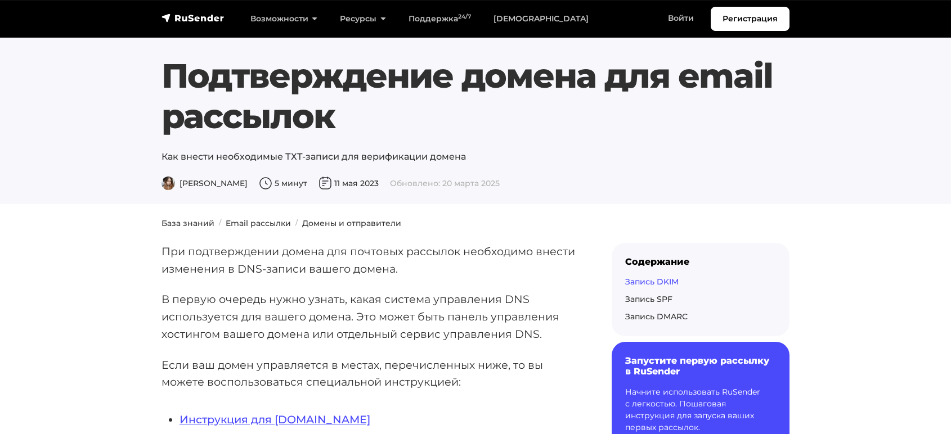  Describe the element at coordinates (265, 183) in the screenshot. I see `img: Время чтения` at that location.